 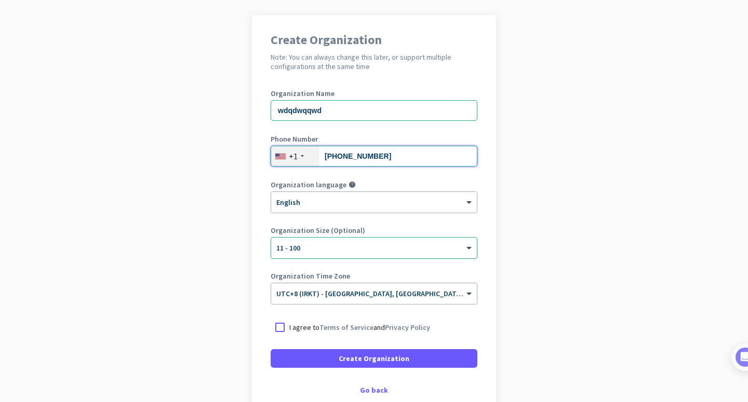 What do you see at coordinates (374, 62) in the screenshot?
I see `h2: Note: You can always change this later, or support multiple configurations at the same time` at bounding box center [374, 62].